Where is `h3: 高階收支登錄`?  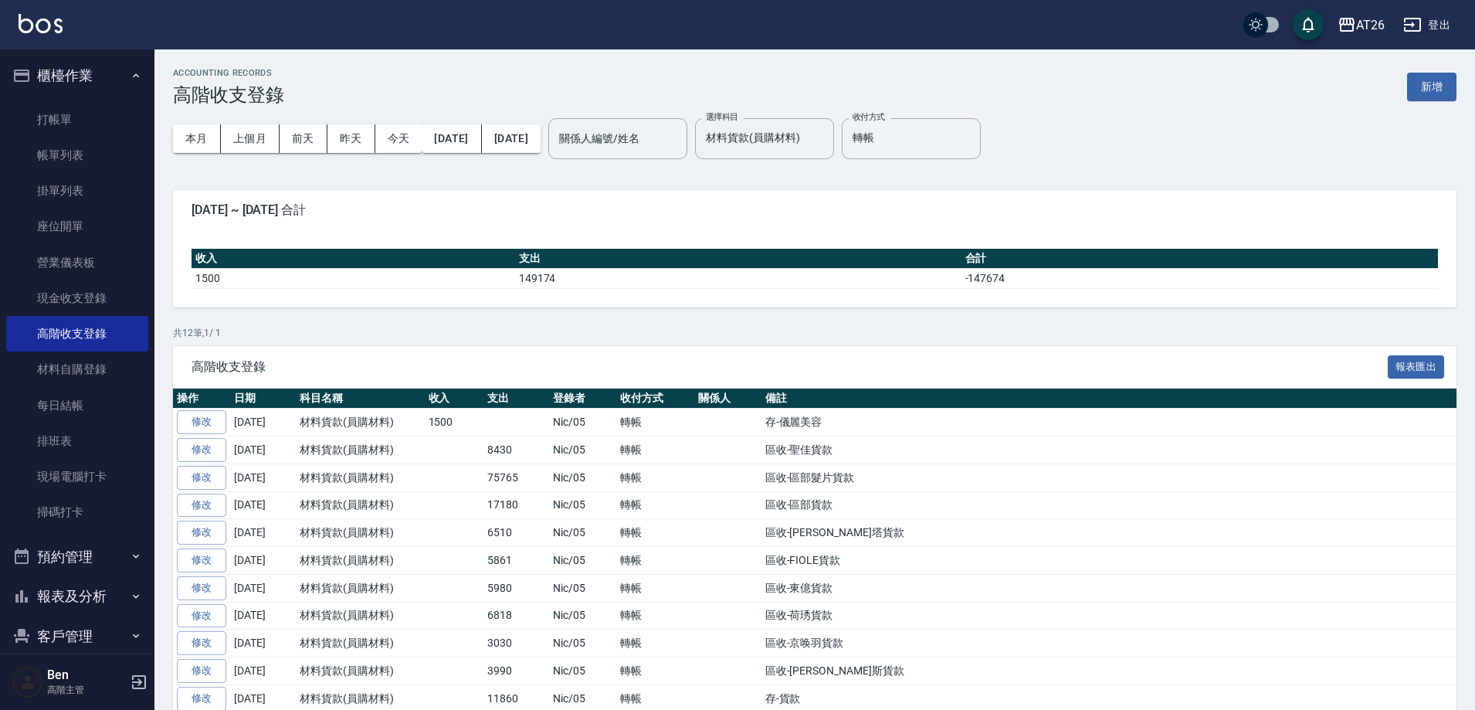
h3: 高階收支登錄 is located at coordinates (229, 95).